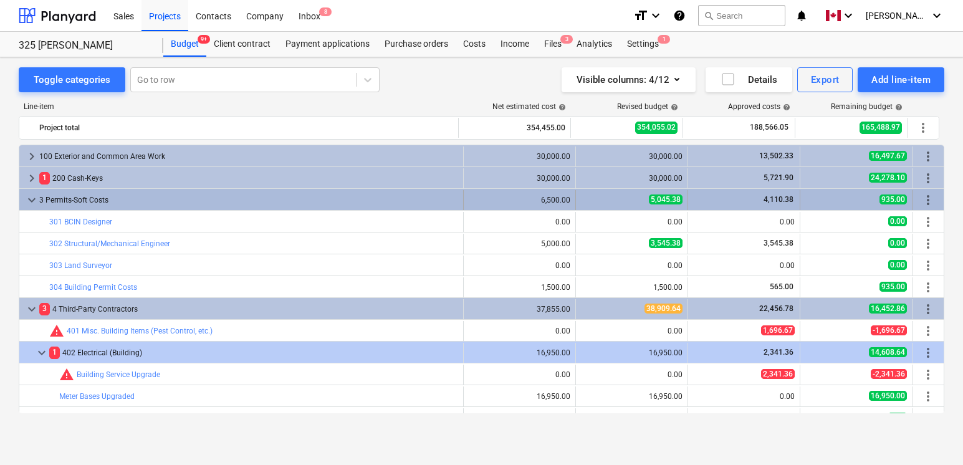 The image size is (963, 465). Describe the element at coordinates (327, 44) in the screenshot. I see `div: Payment applications` at that location.